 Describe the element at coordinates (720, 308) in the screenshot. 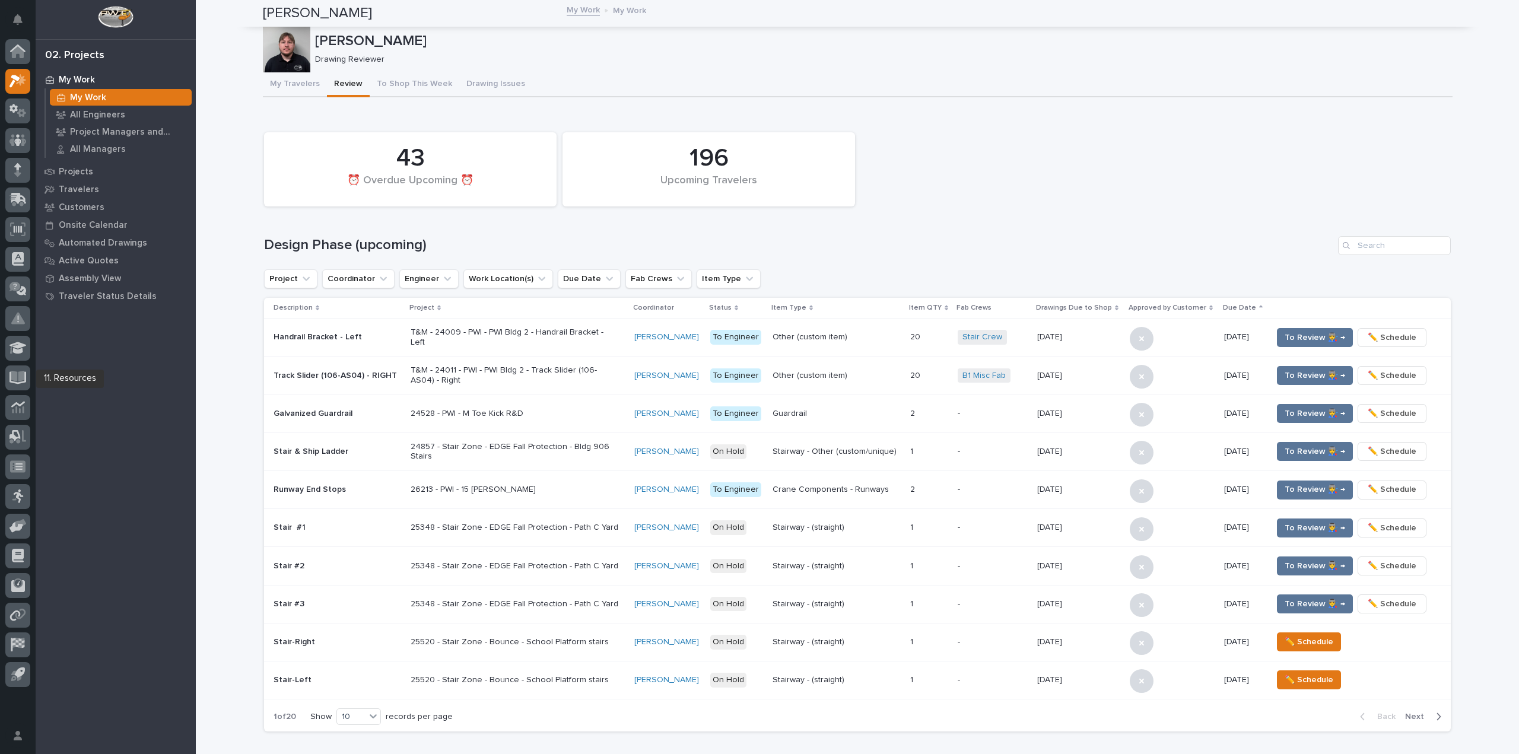

I see `p: Status` at that location.